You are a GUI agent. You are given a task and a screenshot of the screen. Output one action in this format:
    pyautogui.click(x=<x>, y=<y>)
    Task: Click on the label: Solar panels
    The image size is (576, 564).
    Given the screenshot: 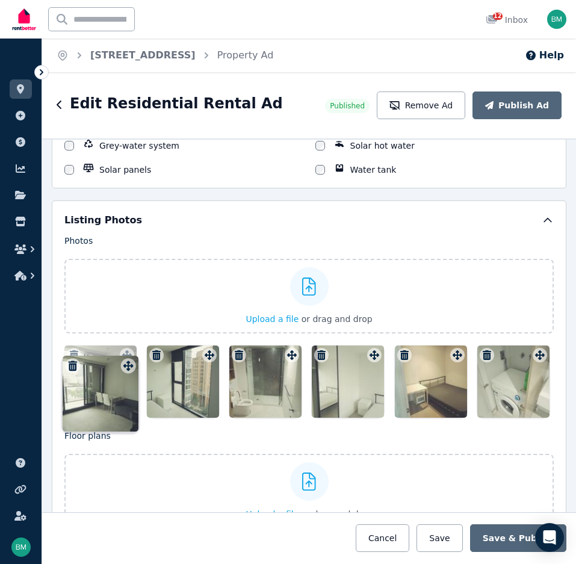 What is the action you would take?
    pyautogui.click(x=125, y=170)
    